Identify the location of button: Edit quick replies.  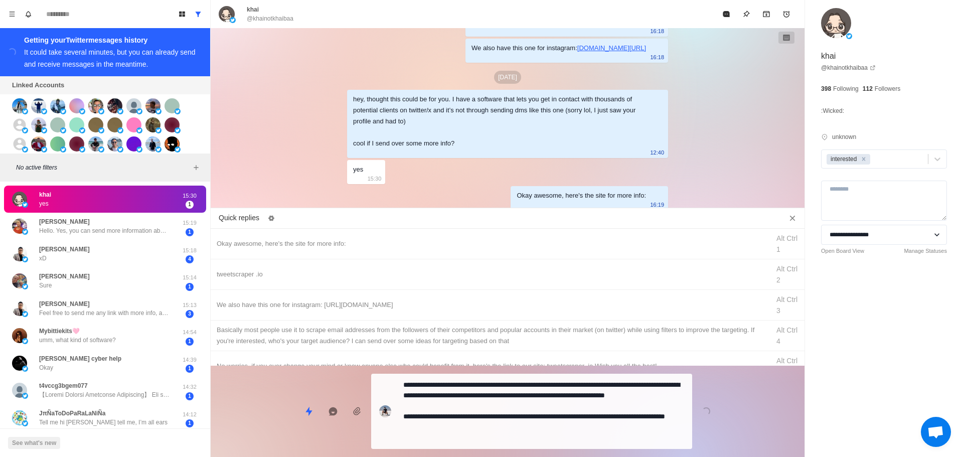
(271, 218).